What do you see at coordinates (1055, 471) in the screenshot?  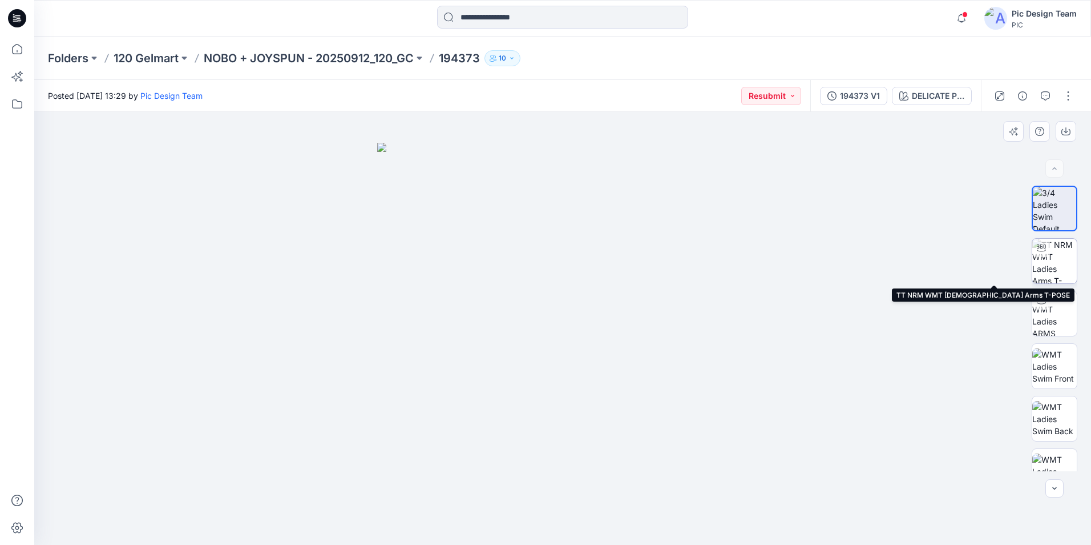 I see `img: WMT Ladies Swim Left` at bounding box center [1055, 471].